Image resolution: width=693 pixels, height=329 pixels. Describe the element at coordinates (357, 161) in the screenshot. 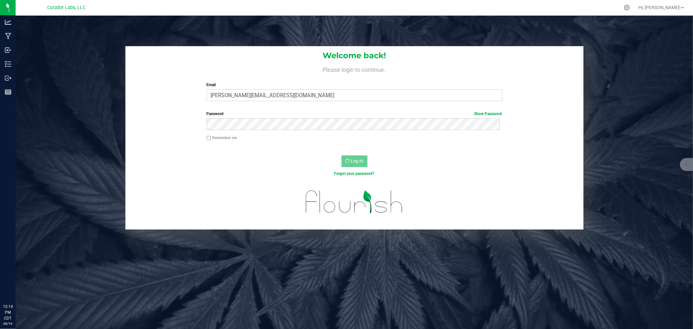

I see `span: Log In` at that location.